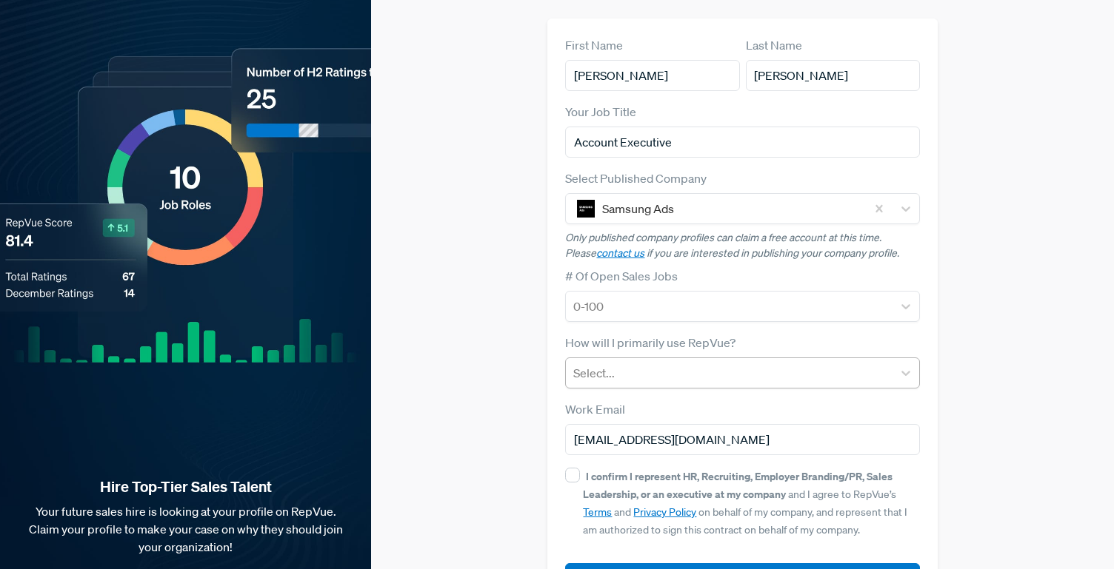  I want to click on label: Your Job Title, so click(600, 112).